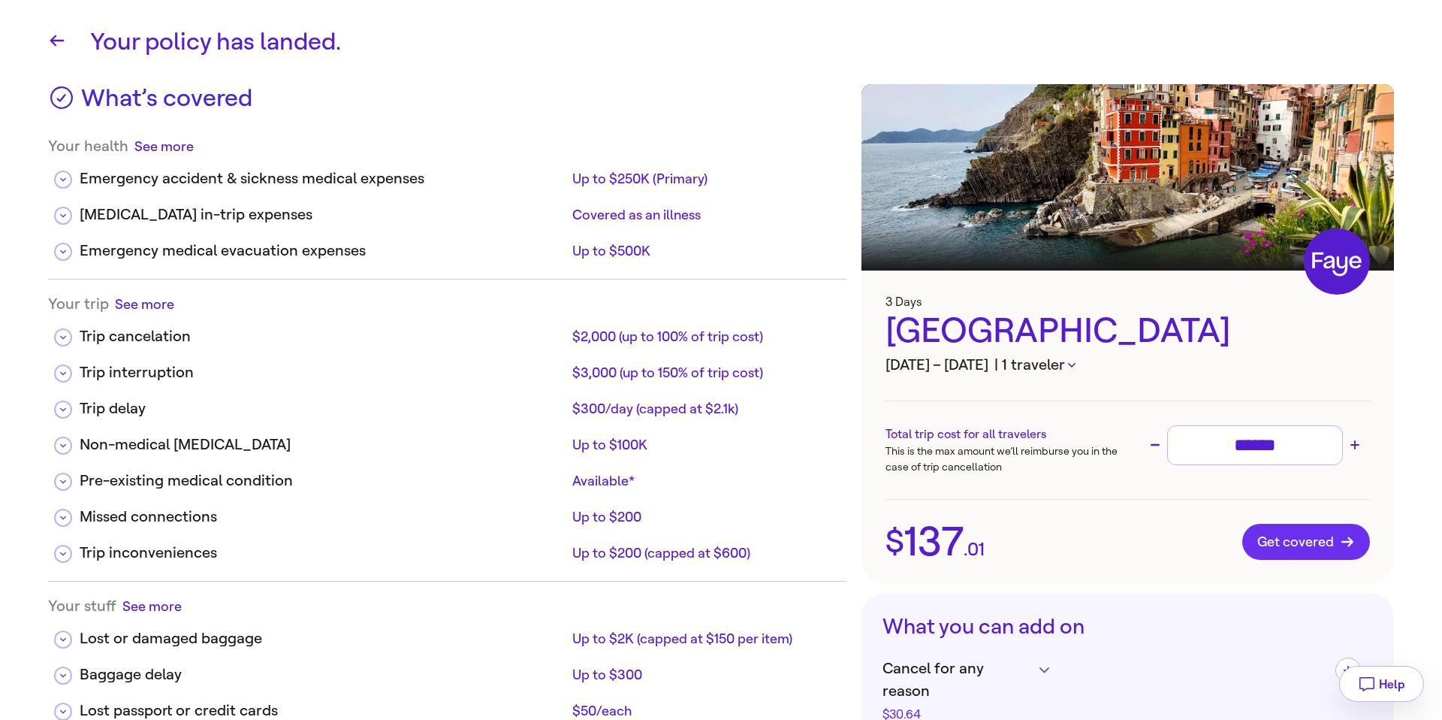 This screenshot has height=720, width=1442. I want to click on button: Get covered, so click(1306, 542).